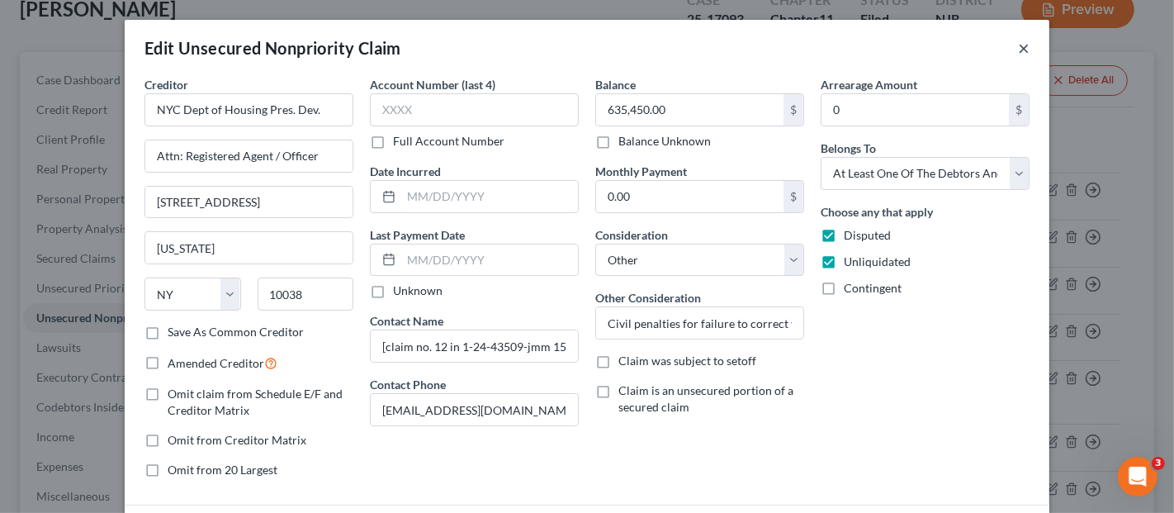  Describe the element at coordinates (408, 384) in the screenshot. I see `label: Contact Phone` at that location.